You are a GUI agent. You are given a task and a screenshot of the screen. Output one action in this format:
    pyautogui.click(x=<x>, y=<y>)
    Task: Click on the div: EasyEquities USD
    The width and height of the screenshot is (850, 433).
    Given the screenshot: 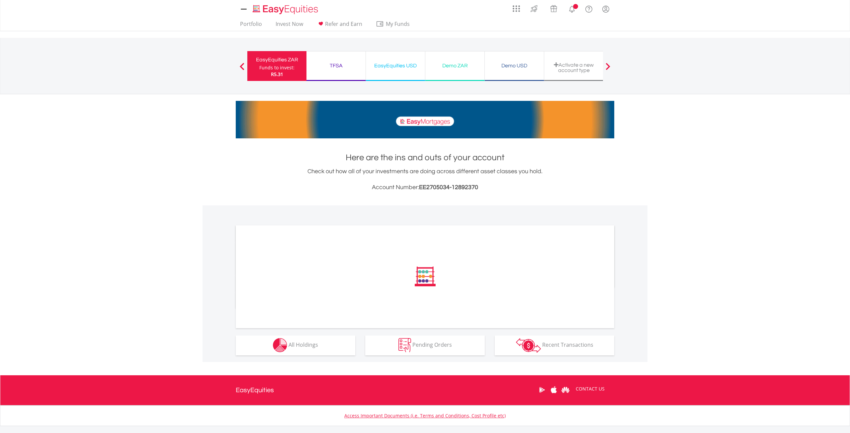 What is the action you would take?
    pyautogui.click(x=395, y=66)
    